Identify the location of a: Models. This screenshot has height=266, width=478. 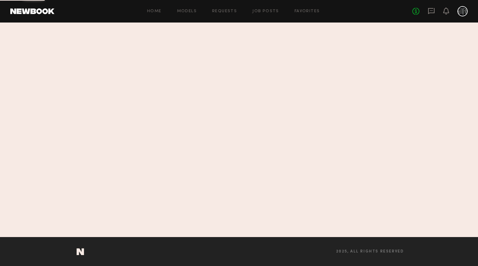
(187, 11).